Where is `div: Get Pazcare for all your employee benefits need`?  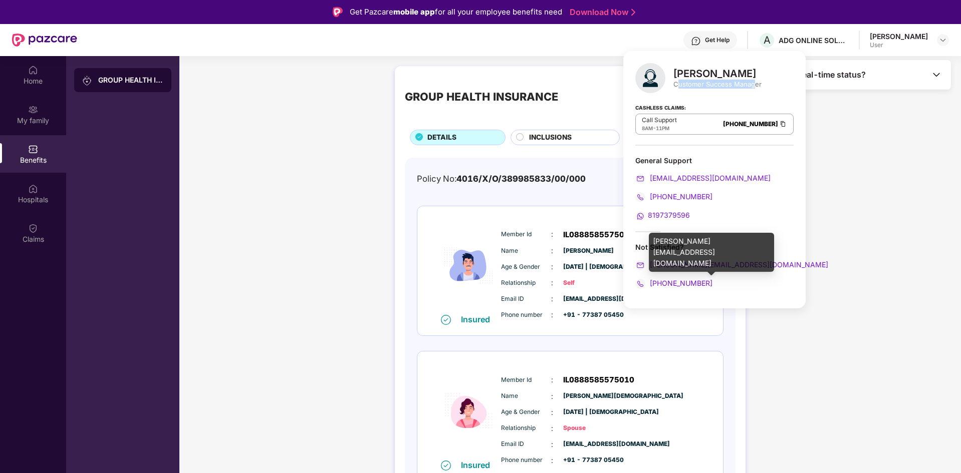
div: Get Pazcare for all your employee benefits need is located at coordinates (456, 12).